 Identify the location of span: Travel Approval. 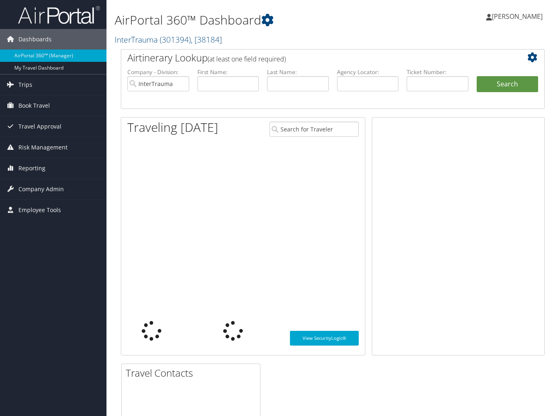
(40, 127).